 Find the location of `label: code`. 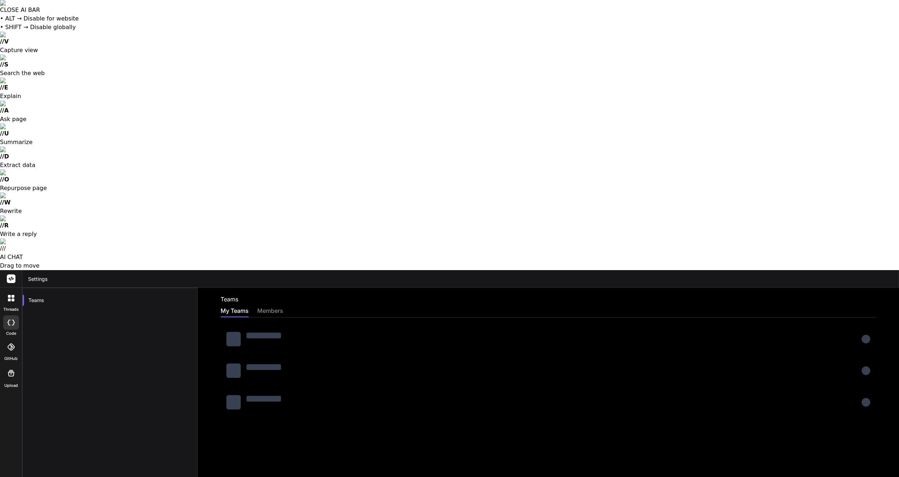

label: code is located at coordinates (11, 334).